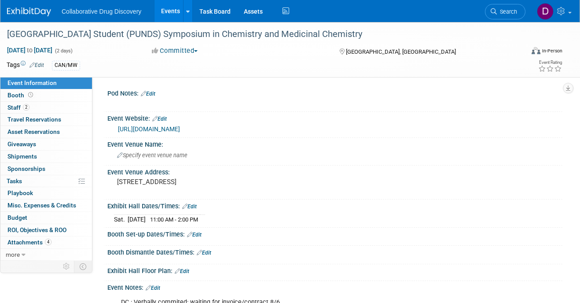 Image resolution: width=580 pixels, height=303 pixels. What do you see at coordinates (46, 181) in the screenshot?
I see `a: Tasks` at bounding box center [46, 181].